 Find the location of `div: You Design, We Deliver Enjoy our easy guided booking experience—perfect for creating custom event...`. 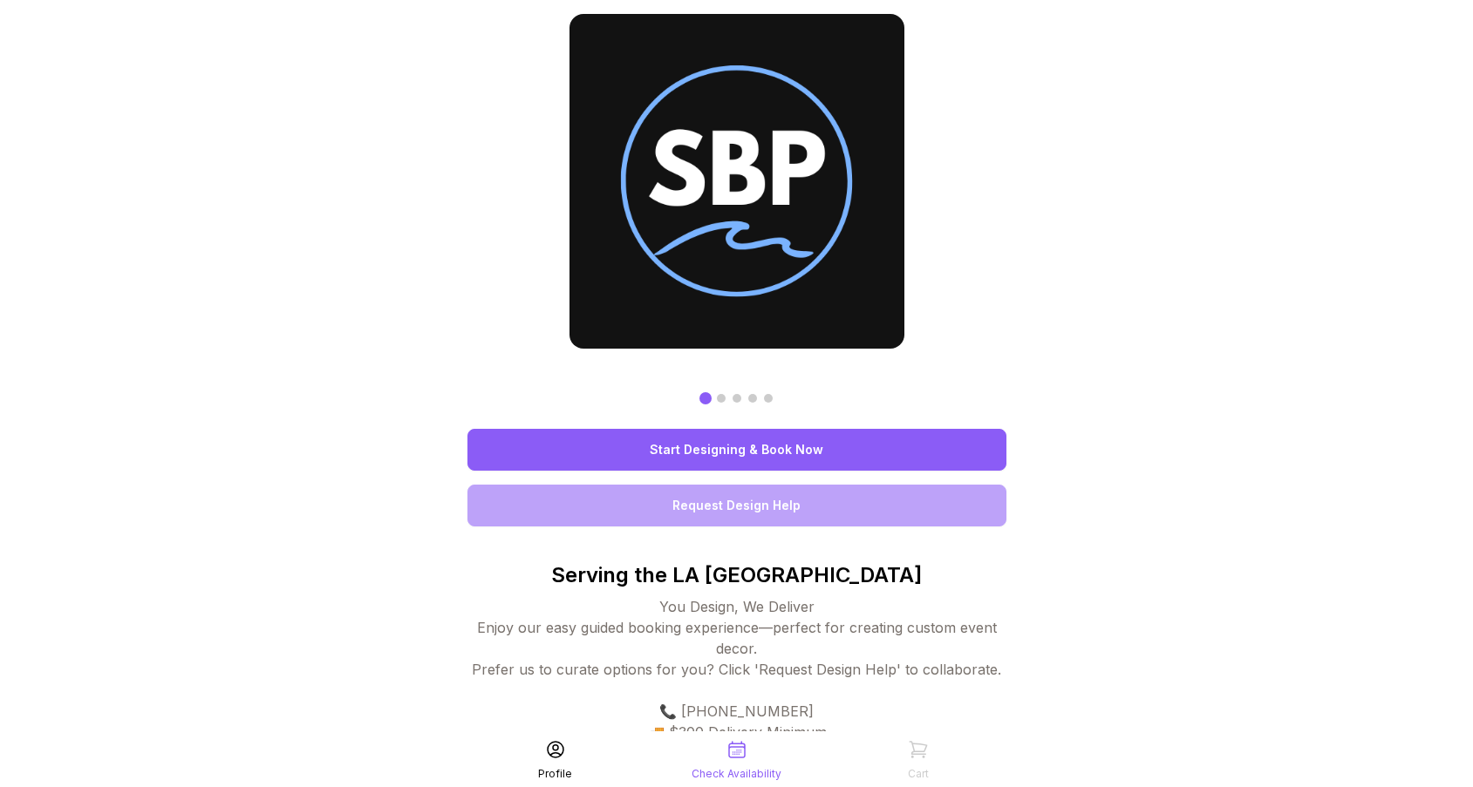

div: You Design, We Deliver Enjoy our easy guided booking experience—perfect for creating custom event... is located at coordinates (737, 691).